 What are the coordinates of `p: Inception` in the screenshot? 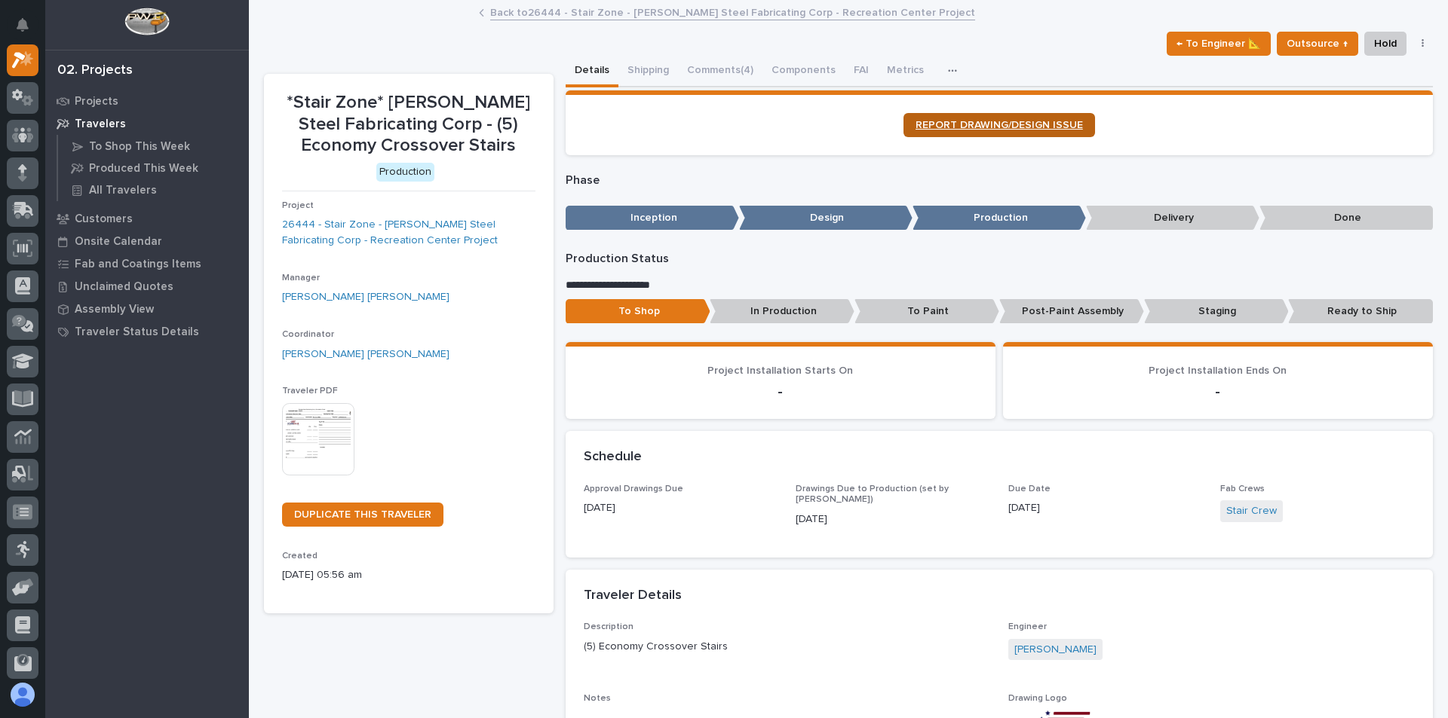 It's located at (652, 218).